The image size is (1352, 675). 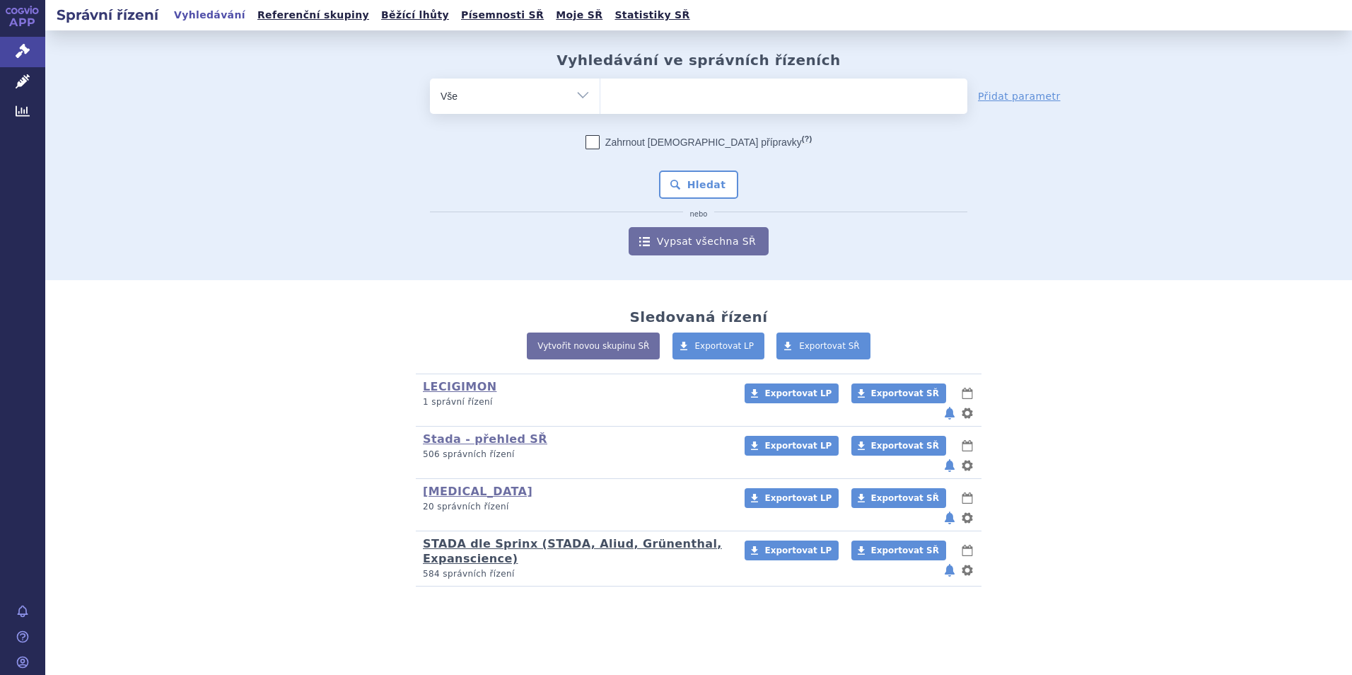 What do you see at coordinates (502, 15) in the screenshot?
I see `a: Písemnosti SŘ` at bounding box center [502, 15].